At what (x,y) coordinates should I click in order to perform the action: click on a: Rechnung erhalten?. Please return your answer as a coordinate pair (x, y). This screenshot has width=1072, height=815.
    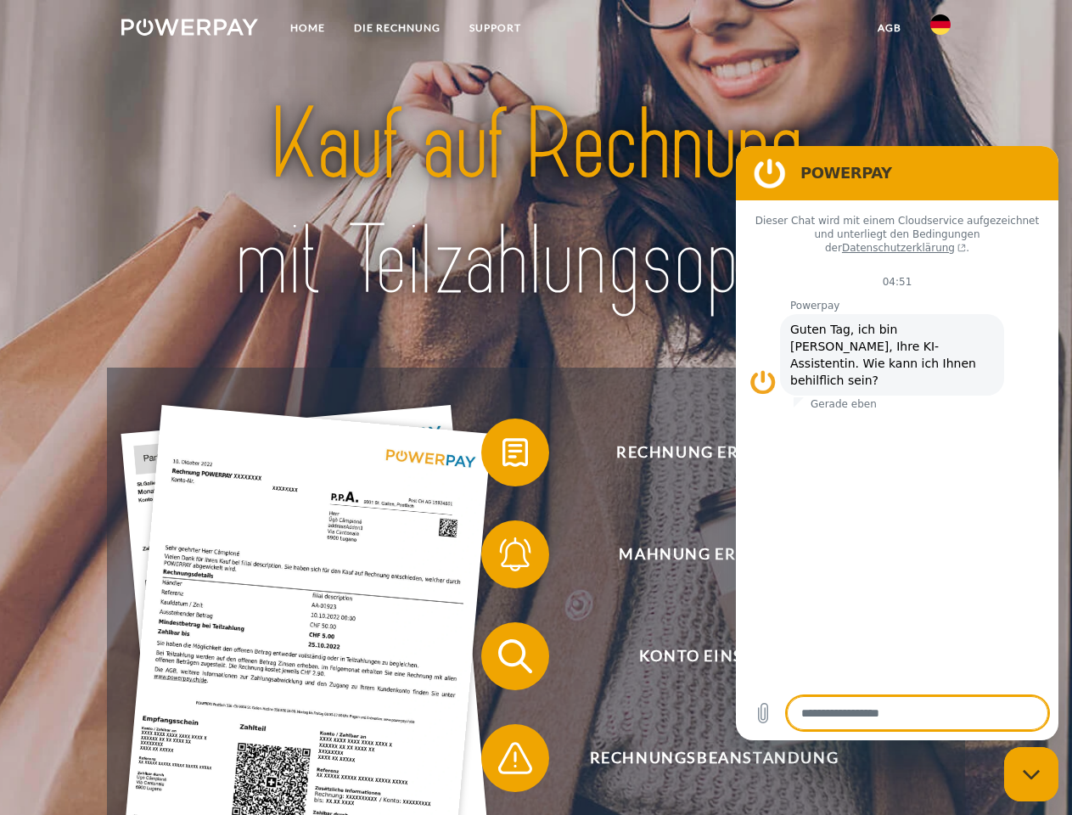
    Looking at the image, I should click on (702, 452).